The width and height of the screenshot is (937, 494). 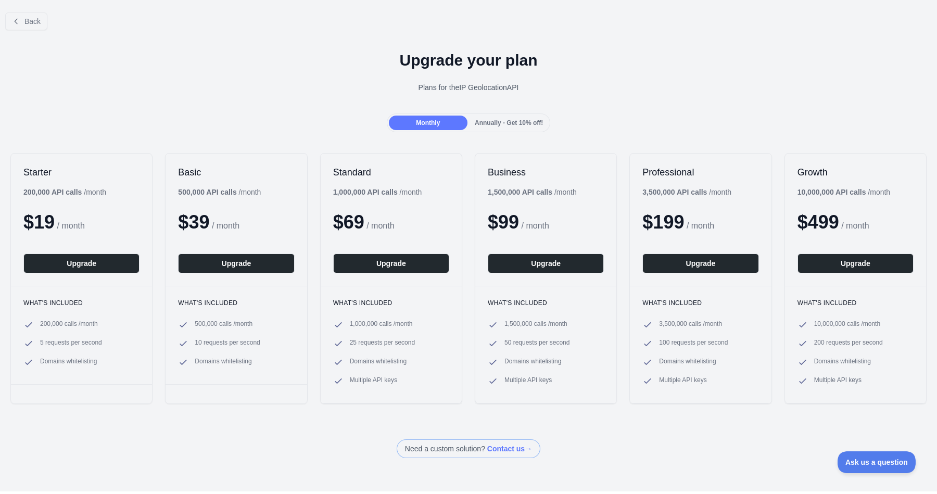 I want to click on b: 3,500,000 API calls, so click(x=675, y=192).